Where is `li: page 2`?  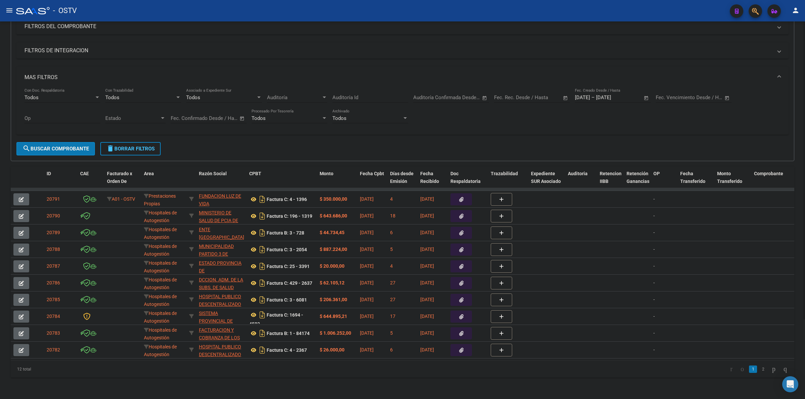
li: page 2 is located at coordinates (763, 370).